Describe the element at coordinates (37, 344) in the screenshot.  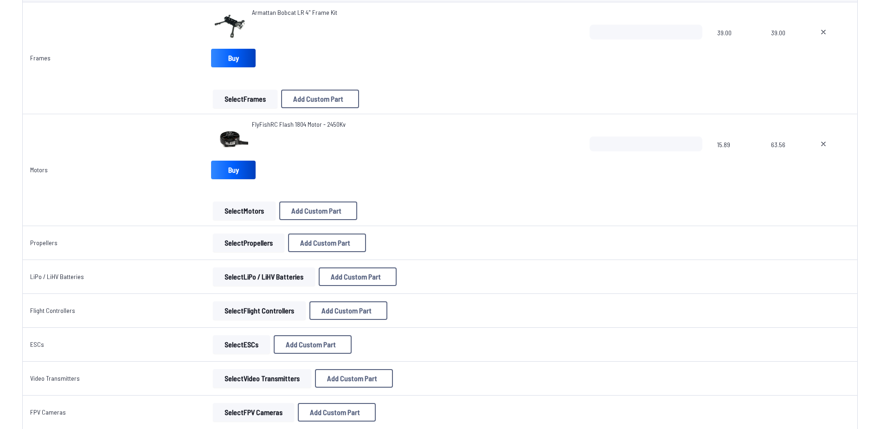
I see `a: ESCs` at that location.